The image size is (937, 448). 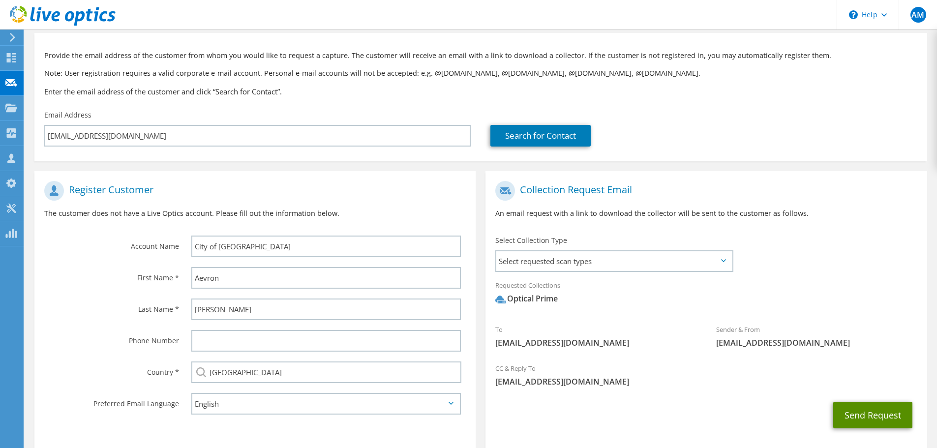 What do you see at coordinates (872, 415) in the screenshot?
I see `button: Send Request` at bounding box center [872, 415].